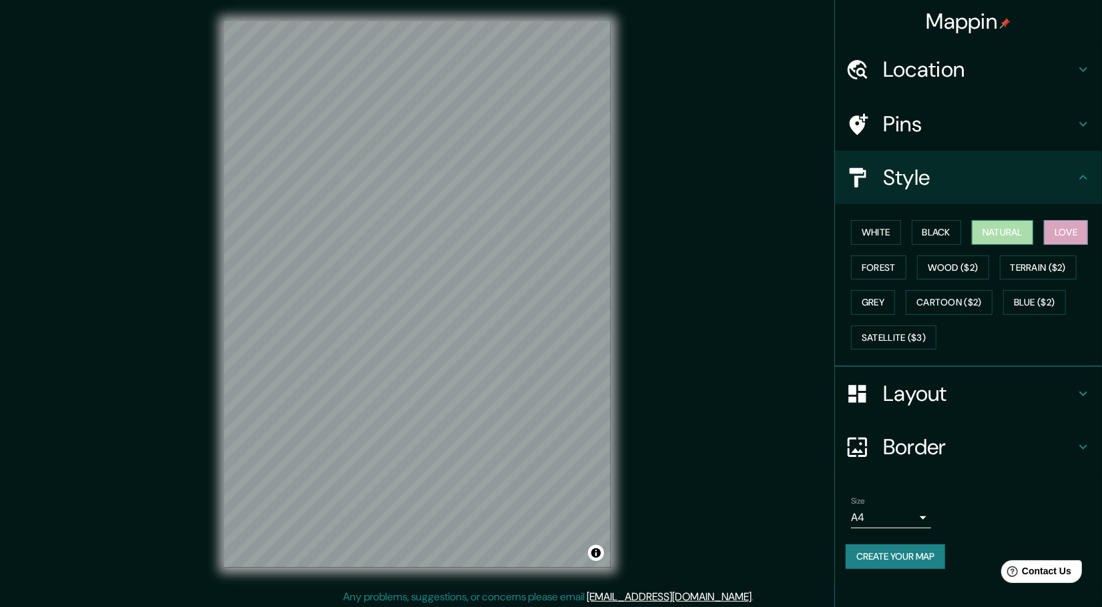 This screenshot has width=1102, height=607. I want to click on div: Border, so click(968, 447).